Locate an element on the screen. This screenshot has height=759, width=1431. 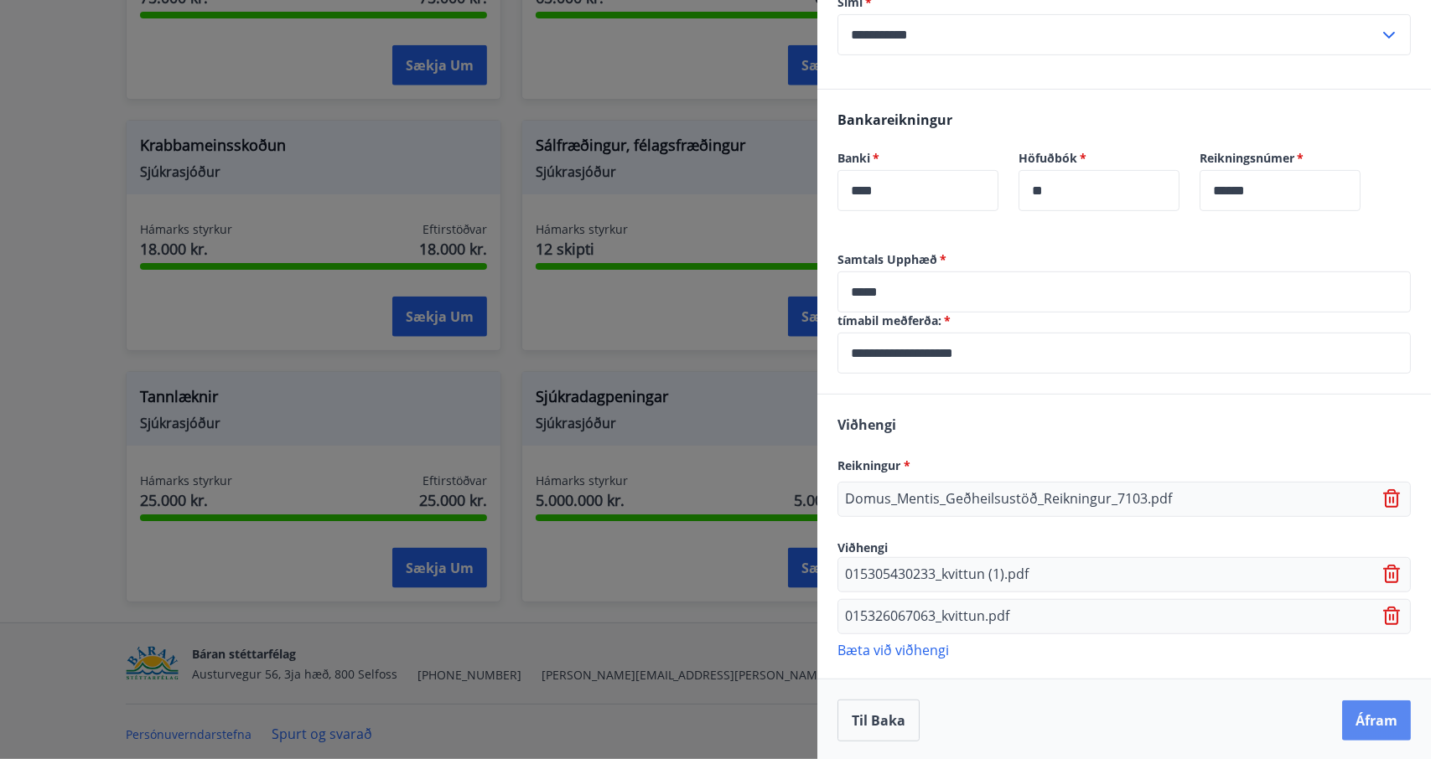
p: Bæta við viðhengi is located at coordinates (1124, 649).